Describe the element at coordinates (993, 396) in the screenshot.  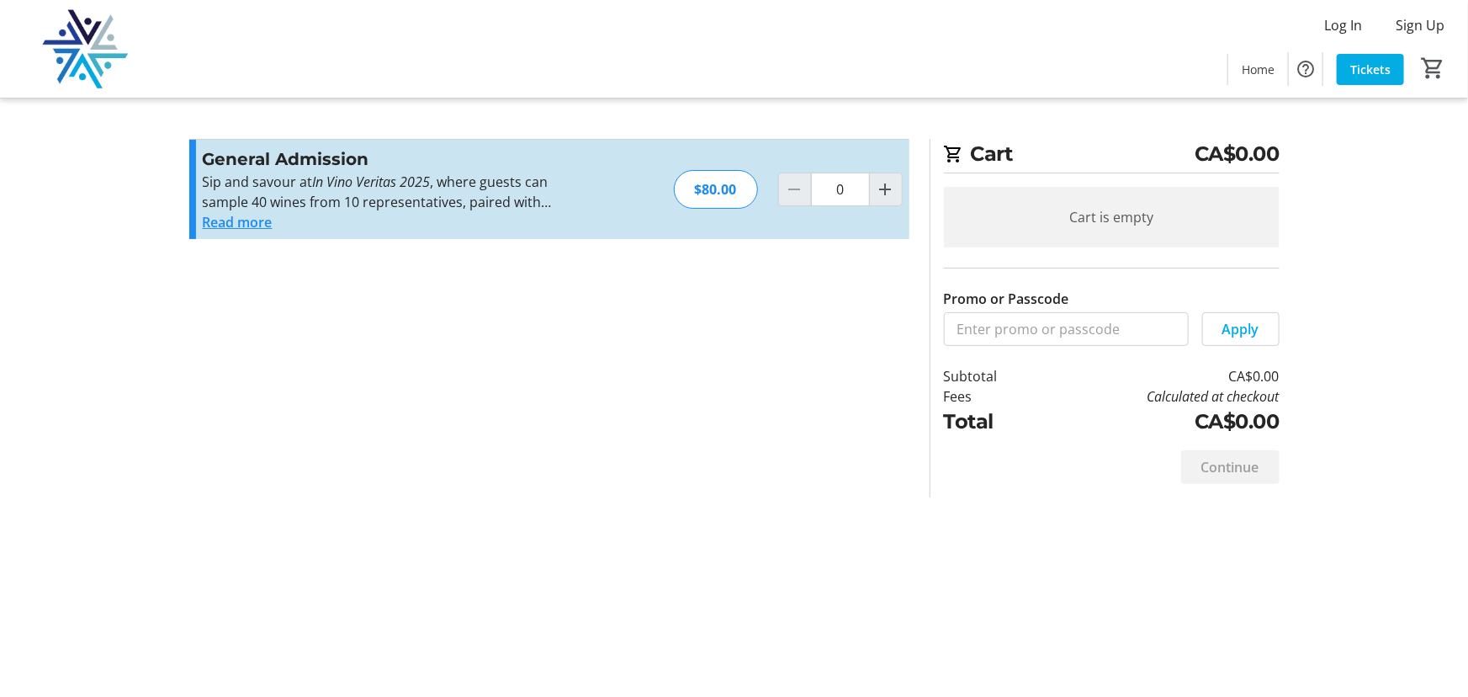
I see `td: Fees` at that location.